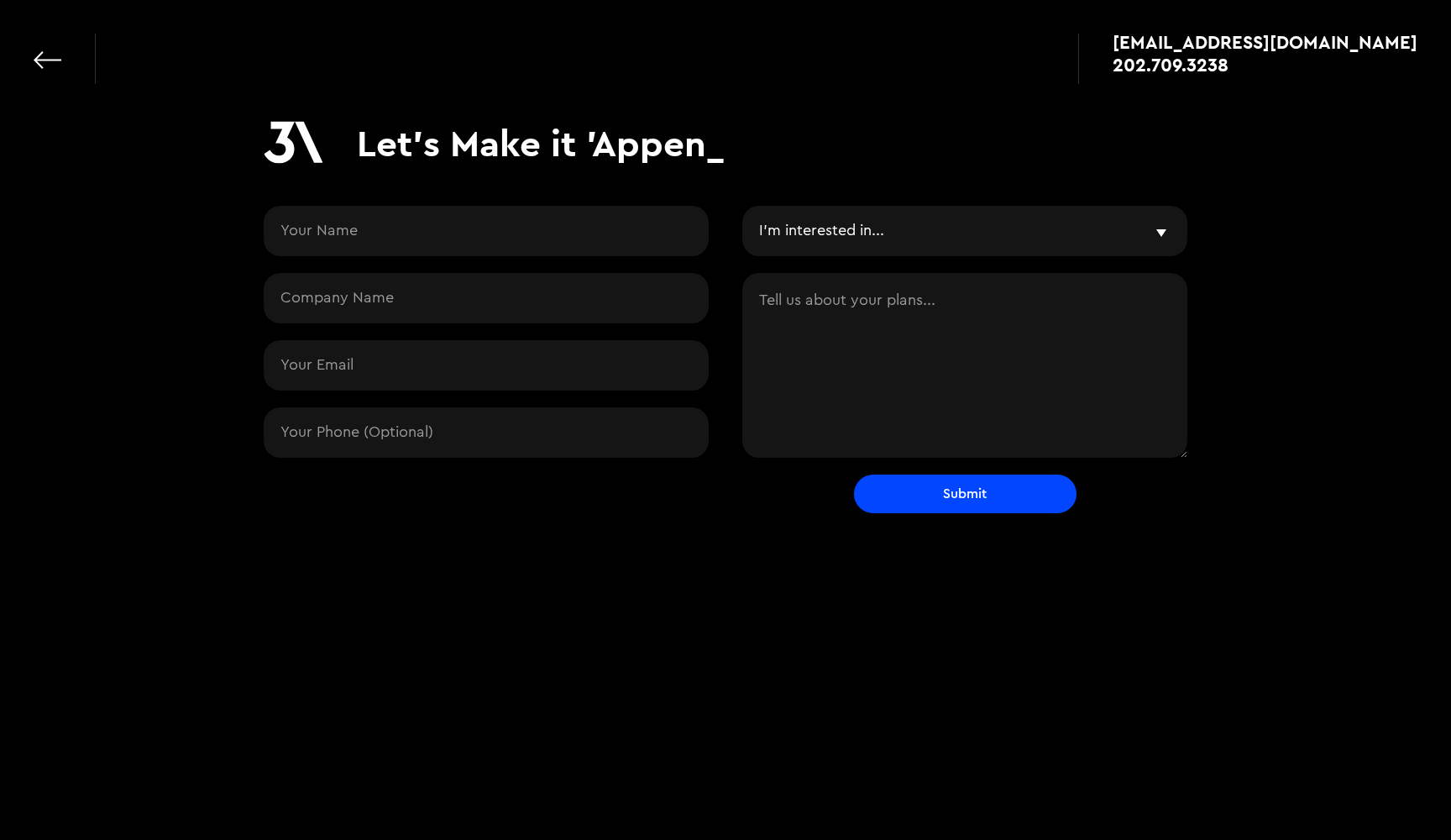 The width and height of the screenshot is (1451, 840). I want to click on input: Your Email, so click(486, 366).